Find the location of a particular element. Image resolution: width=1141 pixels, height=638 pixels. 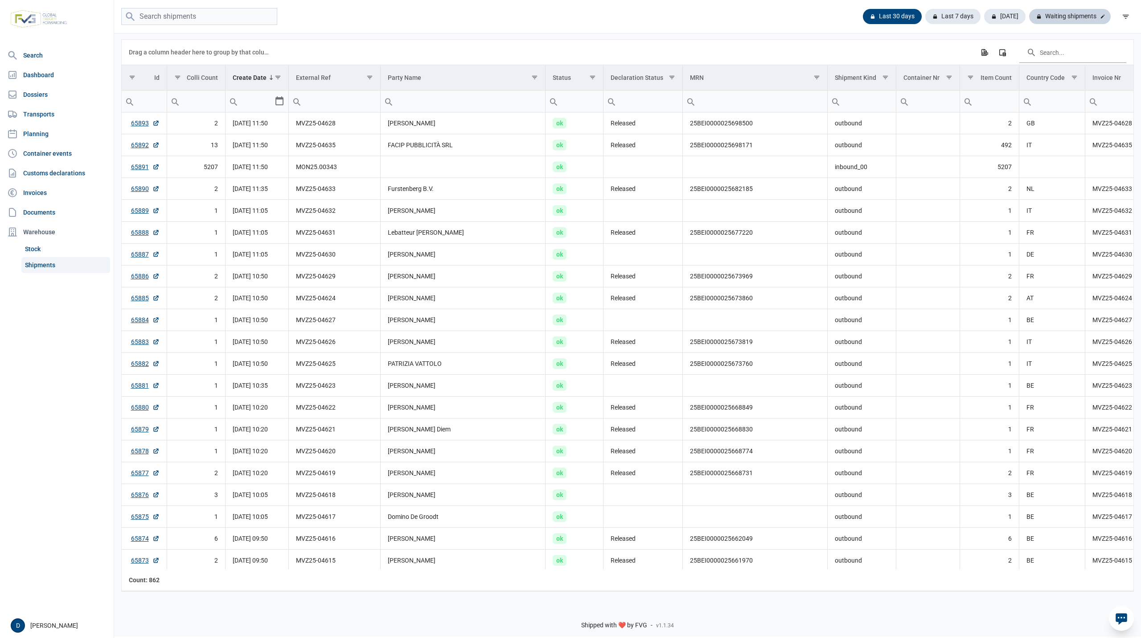

a: 65883 is located at coordinates (145, 342).